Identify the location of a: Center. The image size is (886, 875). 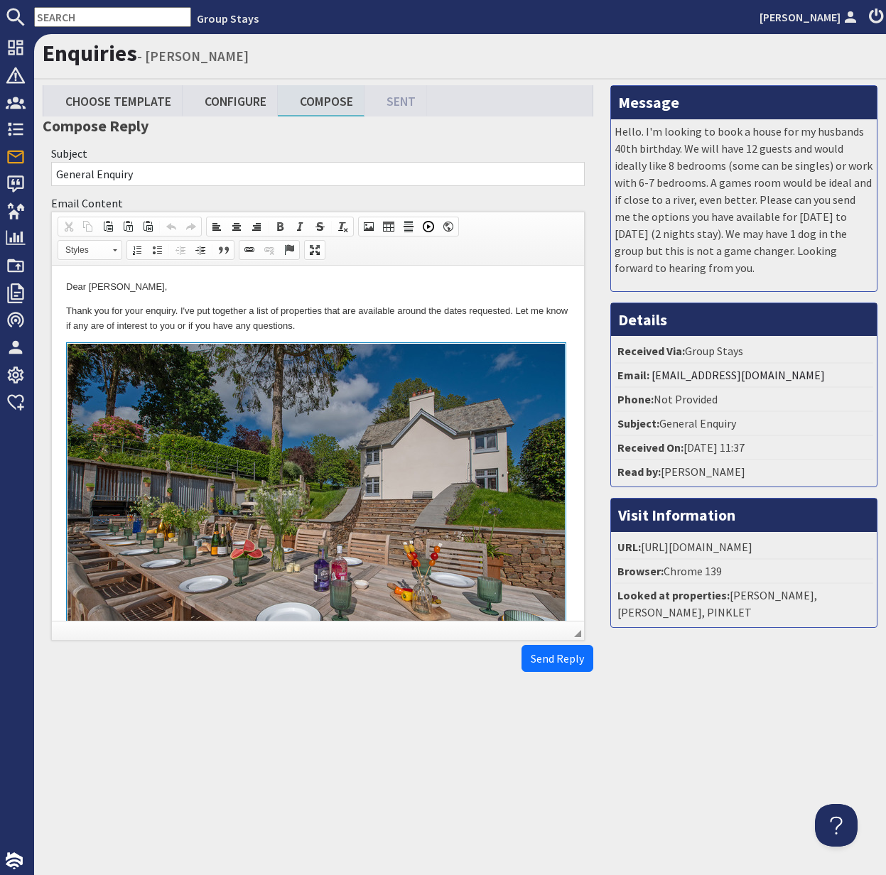
(236, 227).